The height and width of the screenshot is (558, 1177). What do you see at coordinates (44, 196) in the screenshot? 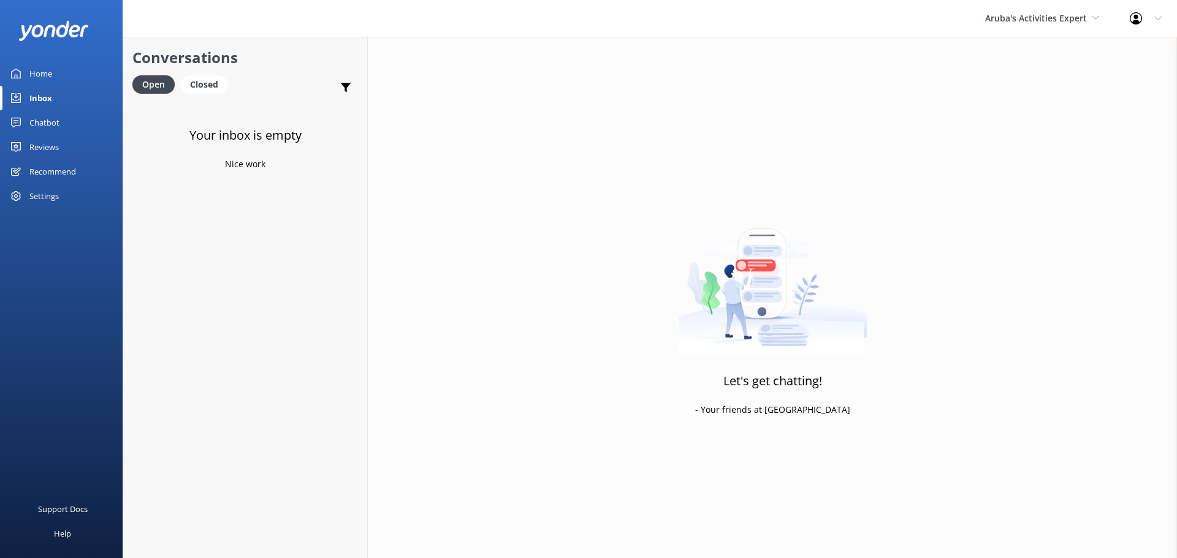
I see `div: Settings` at bounding box center [44, 196].